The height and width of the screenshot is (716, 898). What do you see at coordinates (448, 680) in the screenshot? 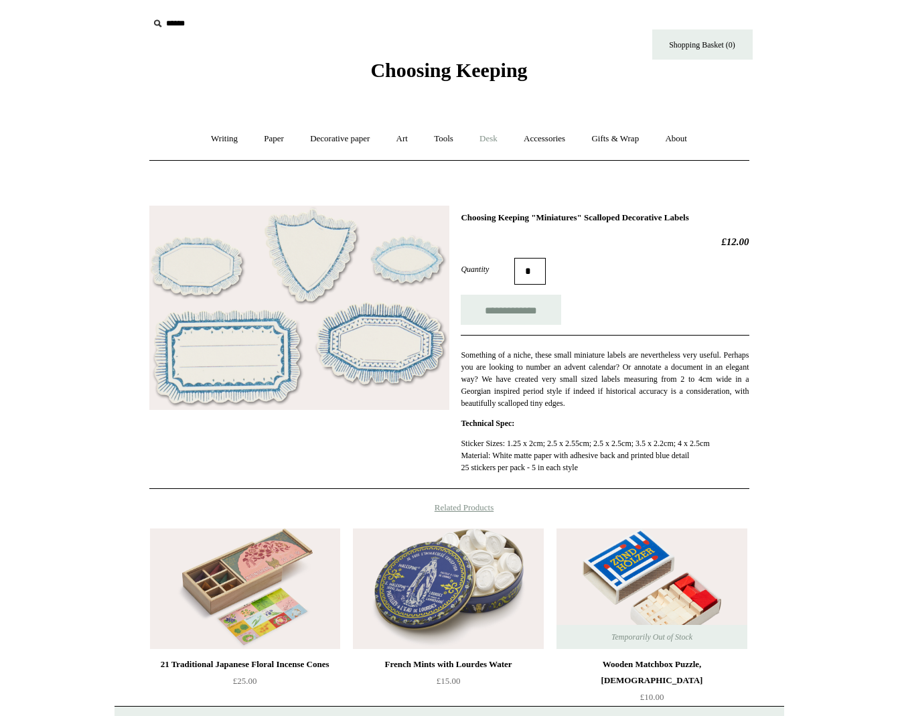
I see `span: £15.00` at bounding box center [448, 680].